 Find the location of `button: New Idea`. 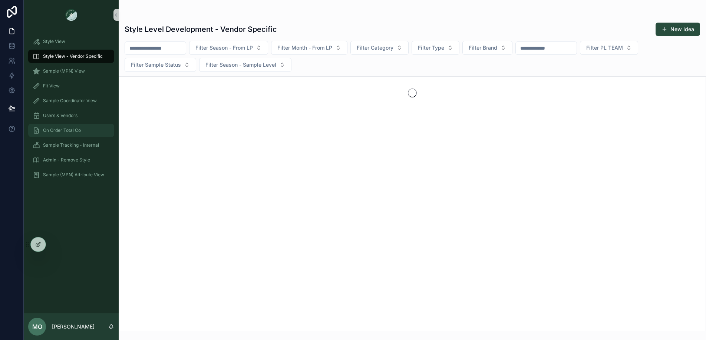

button: New Idea is located at coordinates (678, 29).